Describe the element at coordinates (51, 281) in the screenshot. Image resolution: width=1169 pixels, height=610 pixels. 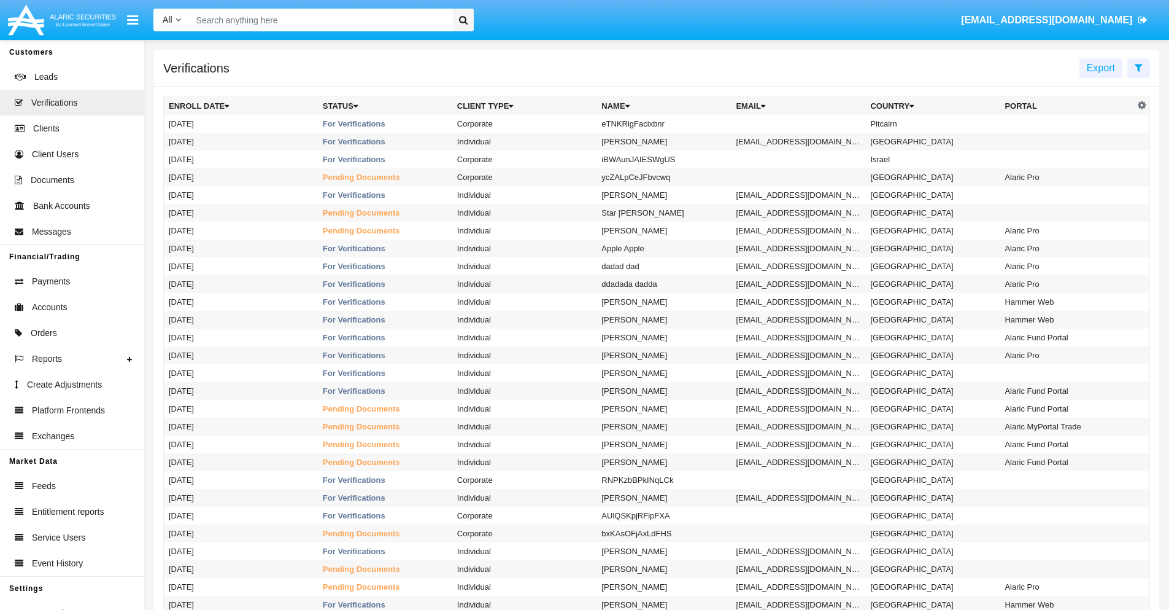
I see `span: Payments` at that location.